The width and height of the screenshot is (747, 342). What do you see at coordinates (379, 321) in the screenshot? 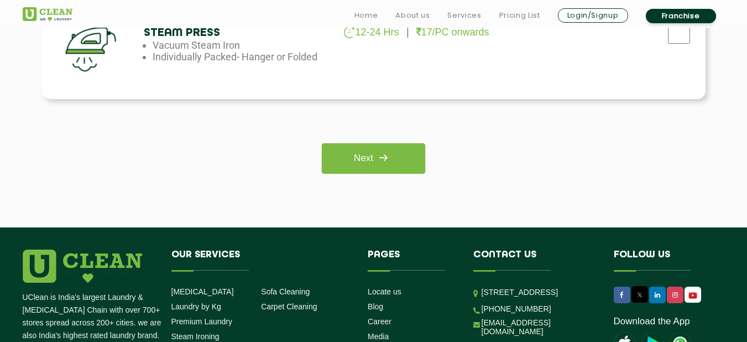
I see `a: Career` at bounding box center [379, 321].